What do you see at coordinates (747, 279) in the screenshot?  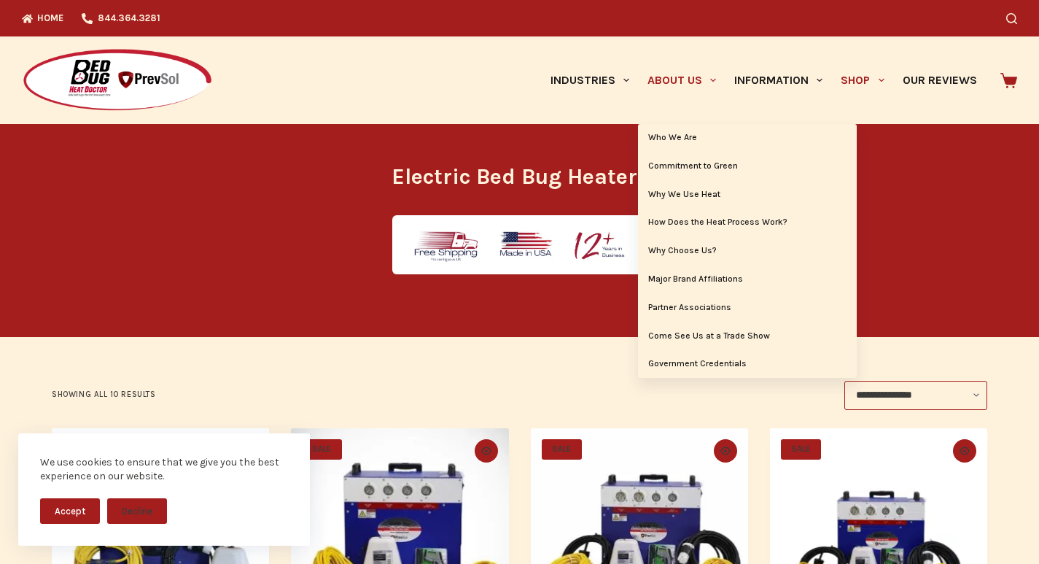 I see `a: Major Brand Affiliations` at bounding box center [747, 279].